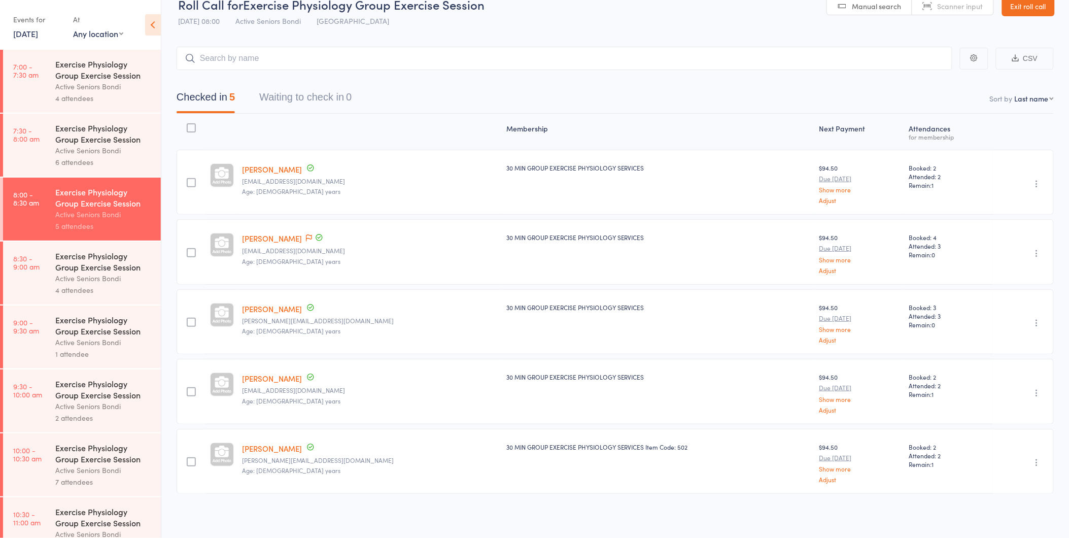 The width and height of the screenshot is (1069, 538). I want to click on div: 0, so click(348, 97).